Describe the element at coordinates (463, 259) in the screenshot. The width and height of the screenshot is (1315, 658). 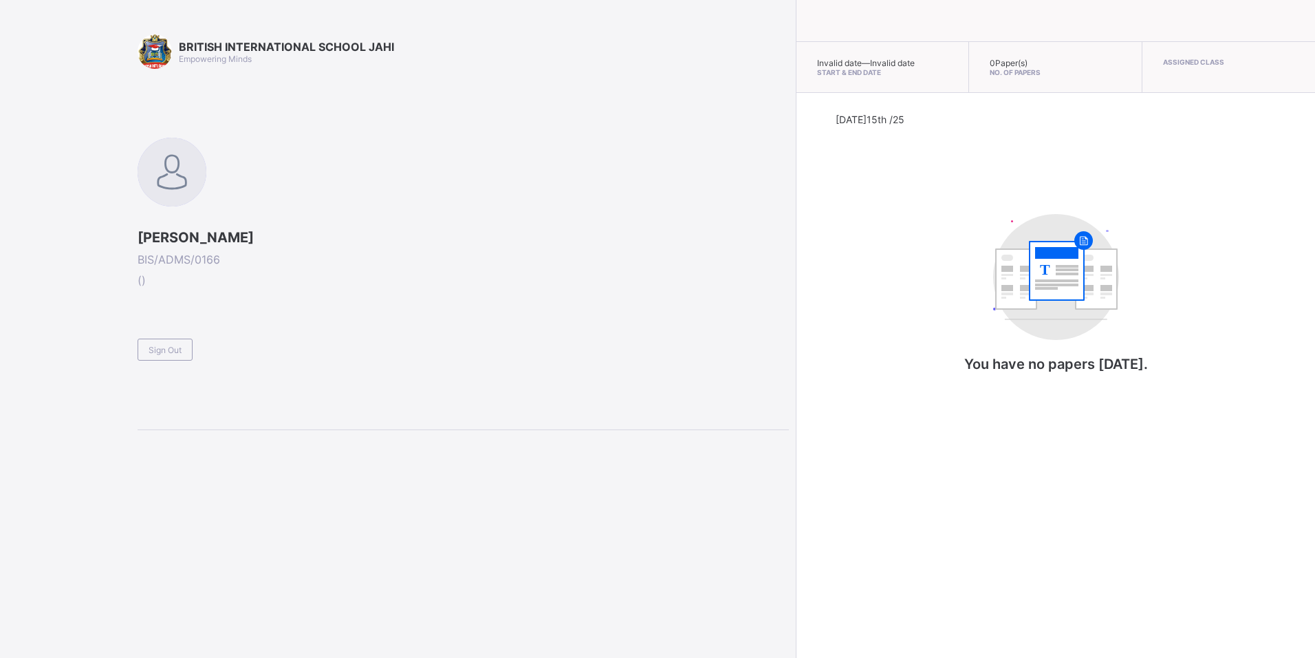
I see `span: BIS/ADMS/0166` at that location.